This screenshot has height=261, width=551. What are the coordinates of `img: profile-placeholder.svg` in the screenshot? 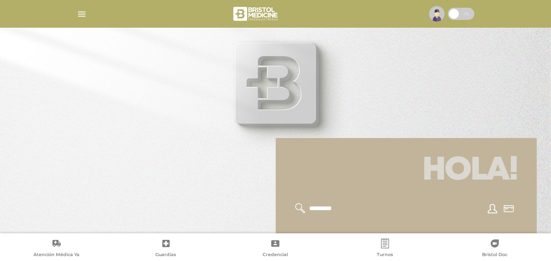 It's located at (437, 14).